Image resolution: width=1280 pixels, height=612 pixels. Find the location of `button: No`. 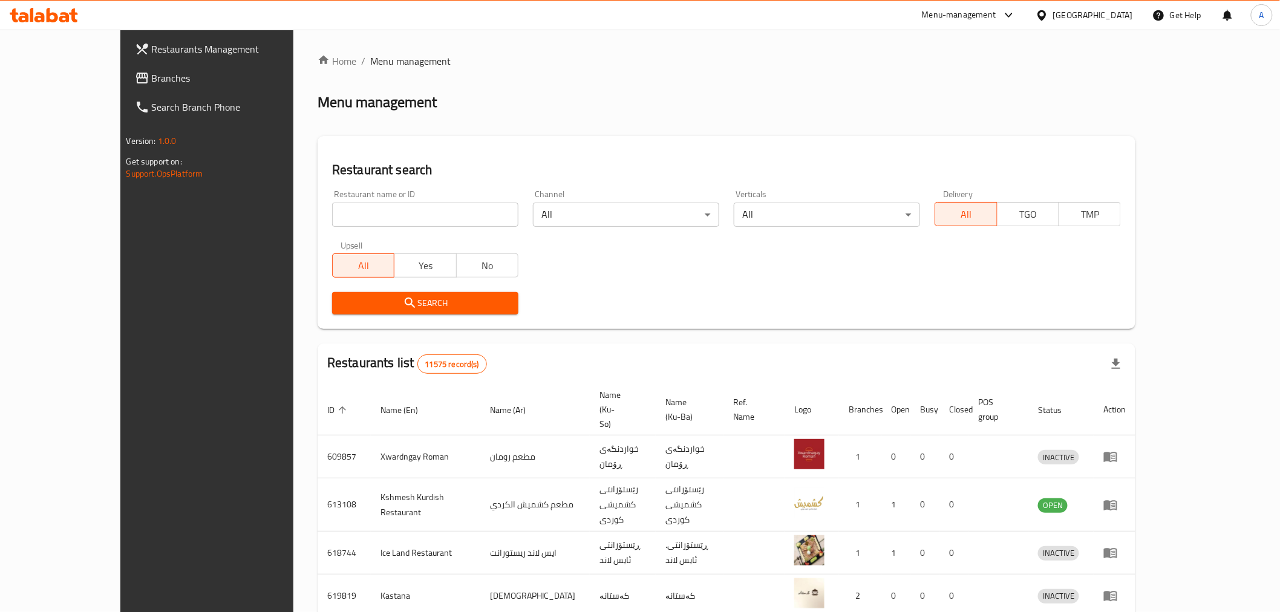

button: No is located at coordinates (487, 266).